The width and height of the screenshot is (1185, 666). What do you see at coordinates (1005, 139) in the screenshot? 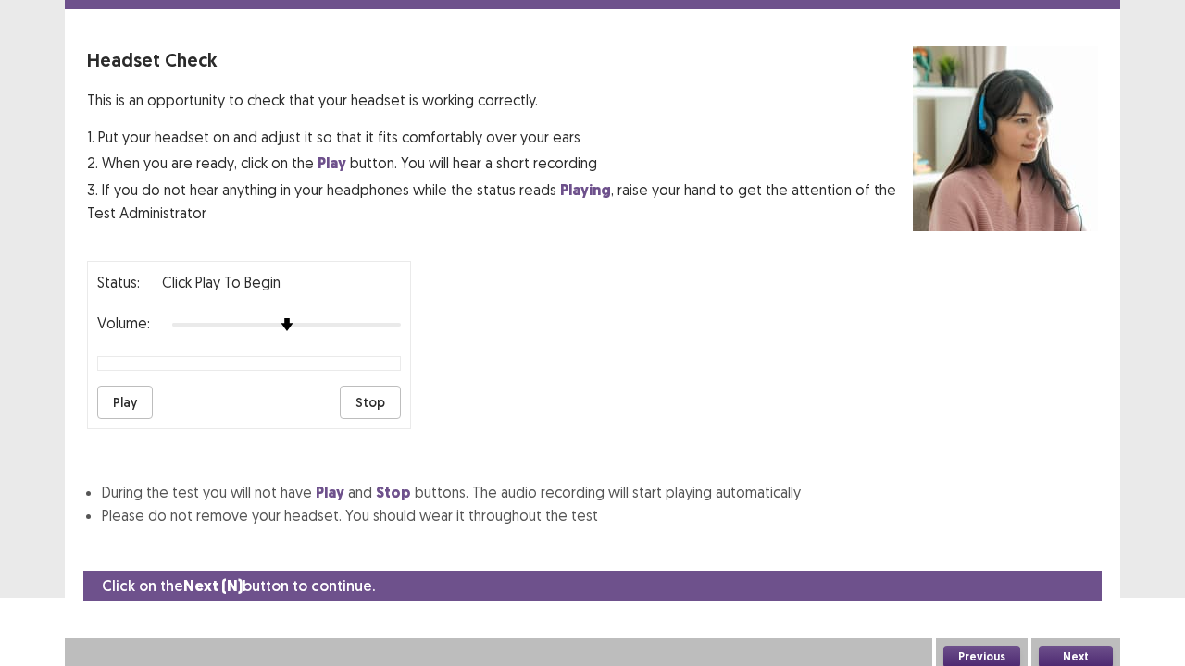
I see `img: headset test` at bounding box center [1005, 139].